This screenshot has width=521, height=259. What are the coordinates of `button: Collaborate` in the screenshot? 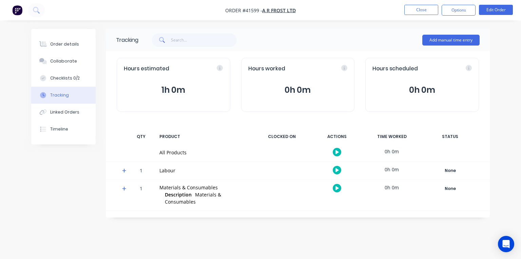 It's located at (63, 61).